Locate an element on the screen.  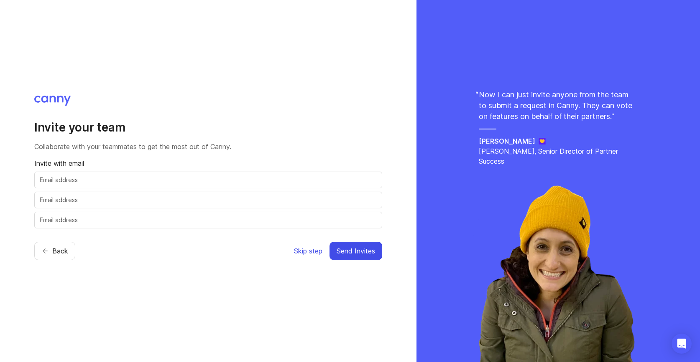
img: Jane logo is located at coordinates (542, 141).